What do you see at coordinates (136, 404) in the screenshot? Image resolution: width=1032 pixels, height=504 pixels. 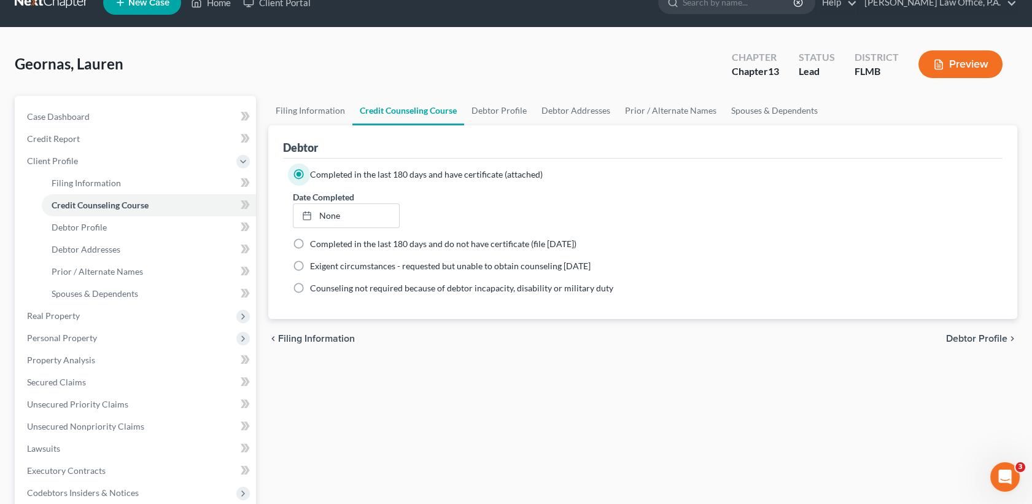 I see `a: Unsecured Priority Claims` at bounding box center [136, 404].